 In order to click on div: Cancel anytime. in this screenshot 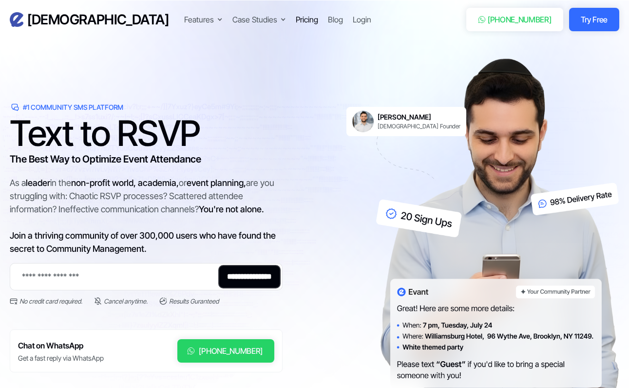, I will do `click(126, 301)`.